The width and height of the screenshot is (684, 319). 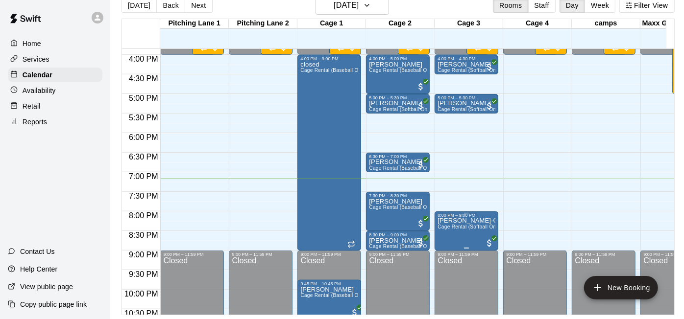 I want to click on div: 4:00 PM – 5:00 PM: Paul Friemann, so click(x=398, y=74).